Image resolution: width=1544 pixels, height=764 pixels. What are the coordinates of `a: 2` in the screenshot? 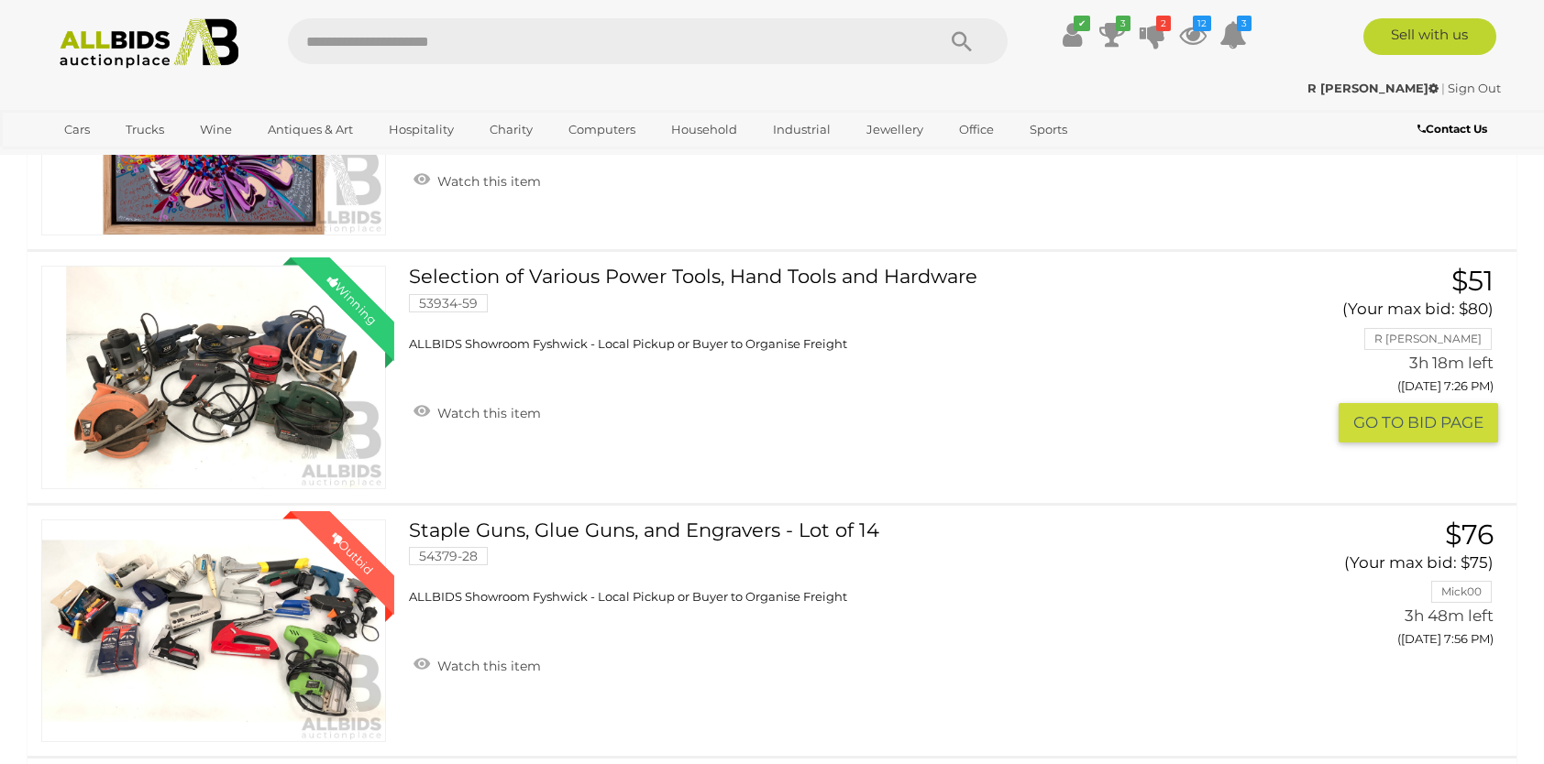 It's located at (1152, 35).